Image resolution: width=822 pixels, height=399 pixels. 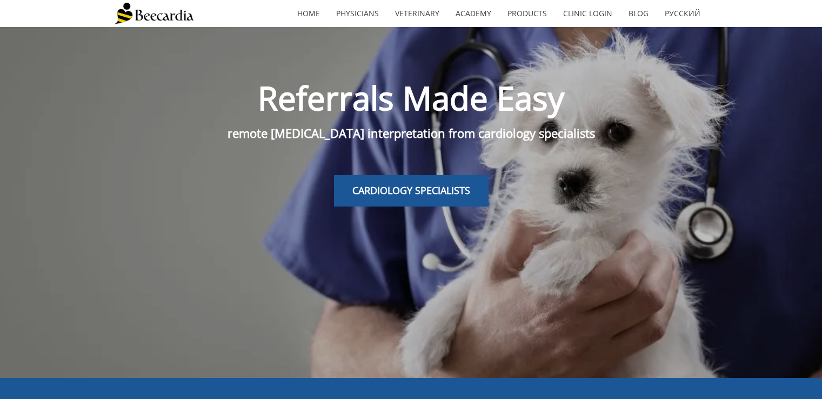 I want to click on a: Physicians, so click(x=357, y=14).